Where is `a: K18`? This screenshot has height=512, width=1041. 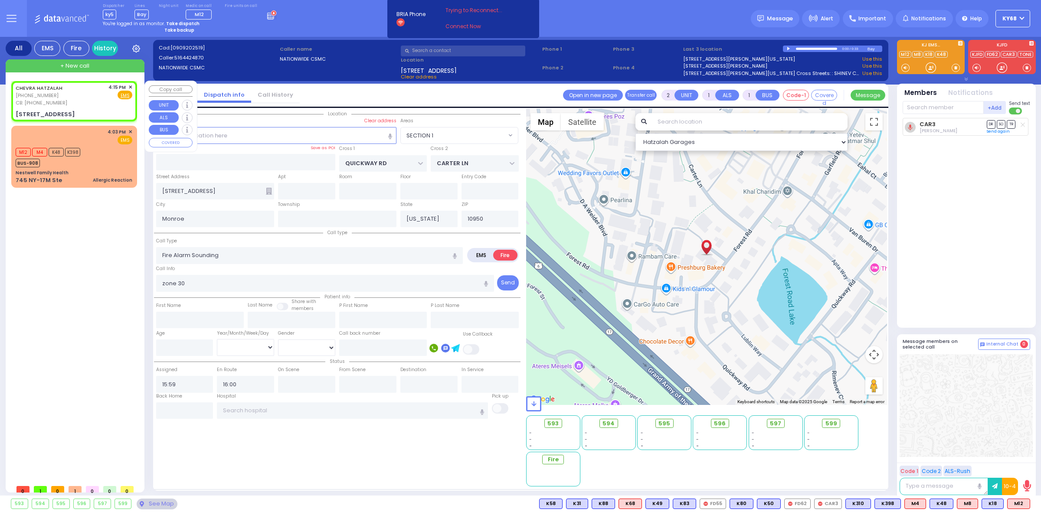 a: K18 is located at coordinates (929, 54).